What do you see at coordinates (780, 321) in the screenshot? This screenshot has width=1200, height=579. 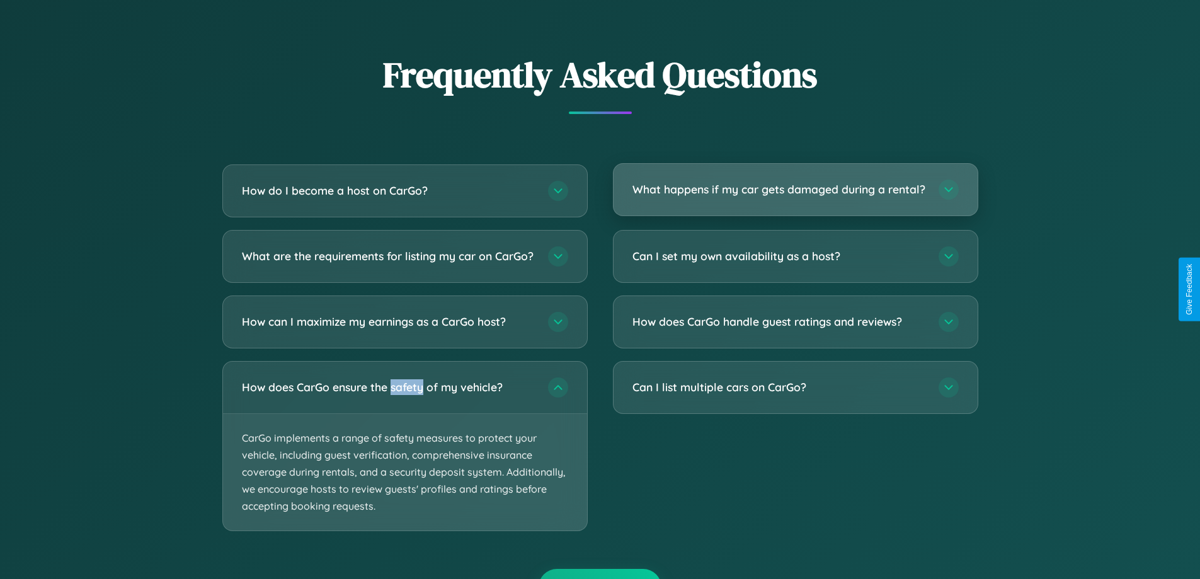 I see `h3: How does CarGo handle guest ratings and reviews?` at bounding box center [780, 321].